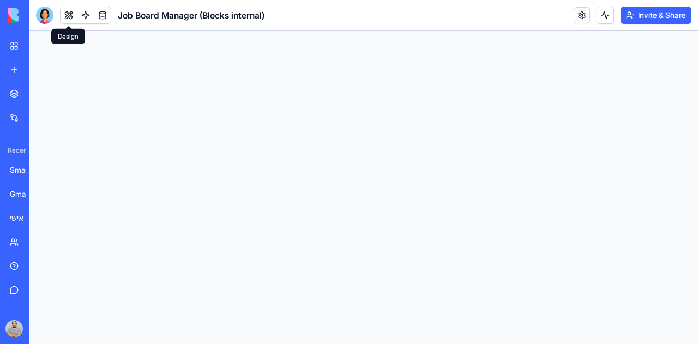  Describe the element at coordinates (68, 37) in the screenshot. I see `div: Design` at that location.